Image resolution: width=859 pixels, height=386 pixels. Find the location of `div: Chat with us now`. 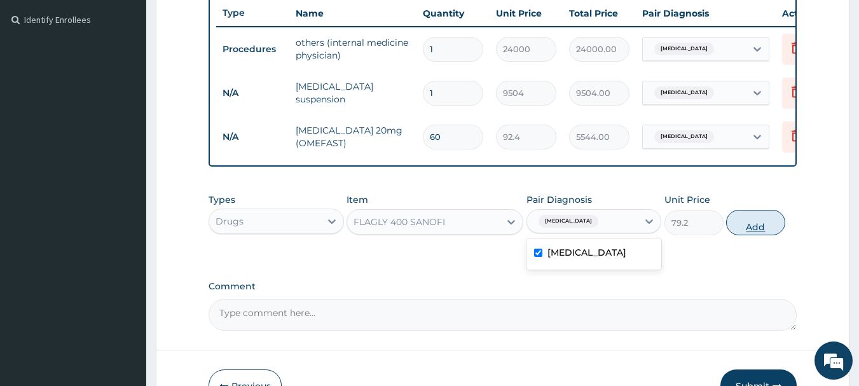

div: Chat with us now is located at coordinates (140, 79).